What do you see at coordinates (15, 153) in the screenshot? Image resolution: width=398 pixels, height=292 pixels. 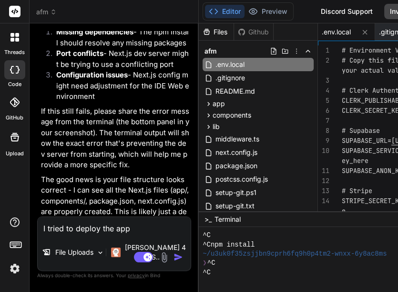 I see `label: Upload` at bounding box center [15, 153].